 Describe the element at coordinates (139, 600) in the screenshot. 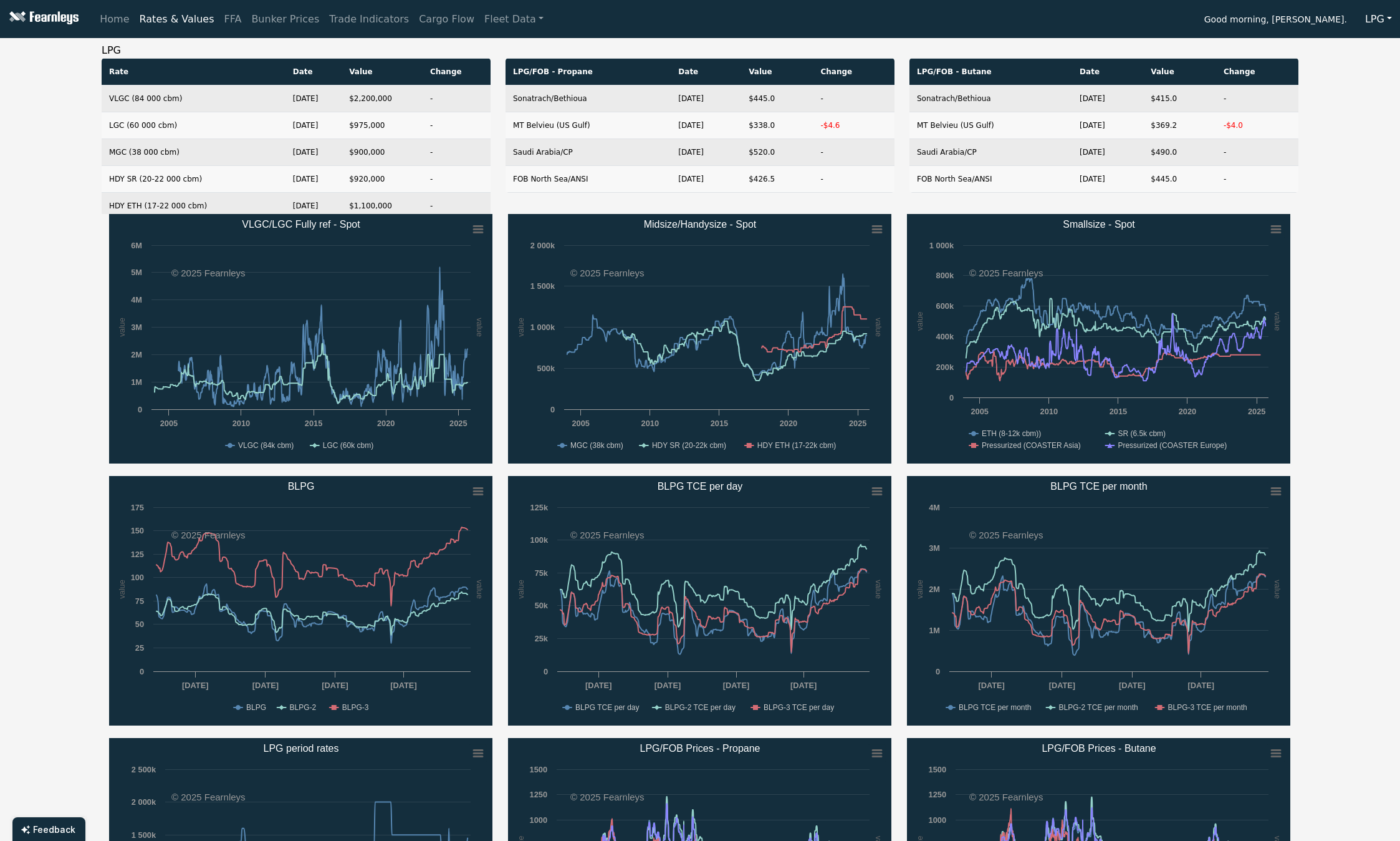

I see `text: 75` at that location.